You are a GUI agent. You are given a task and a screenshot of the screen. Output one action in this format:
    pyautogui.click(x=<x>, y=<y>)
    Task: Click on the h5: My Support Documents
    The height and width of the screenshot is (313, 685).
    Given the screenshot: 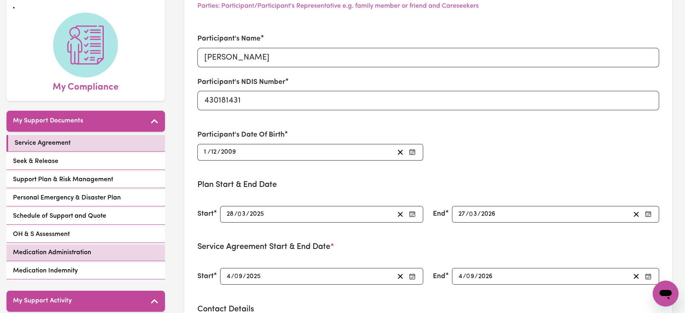 What is the action you would take?
    pyautogui.click(x=48, y=121)
    